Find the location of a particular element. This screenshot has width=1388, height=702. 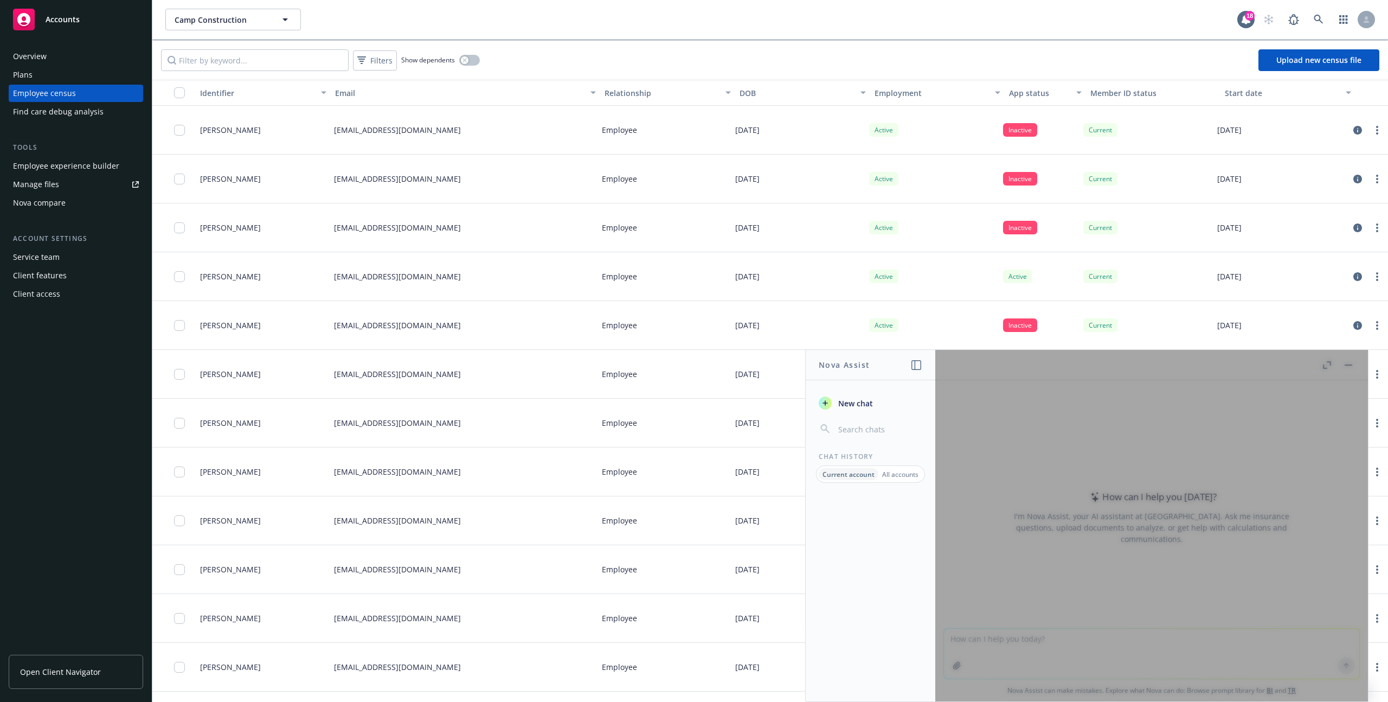

a: Client features is located at coordinates (76, 276).